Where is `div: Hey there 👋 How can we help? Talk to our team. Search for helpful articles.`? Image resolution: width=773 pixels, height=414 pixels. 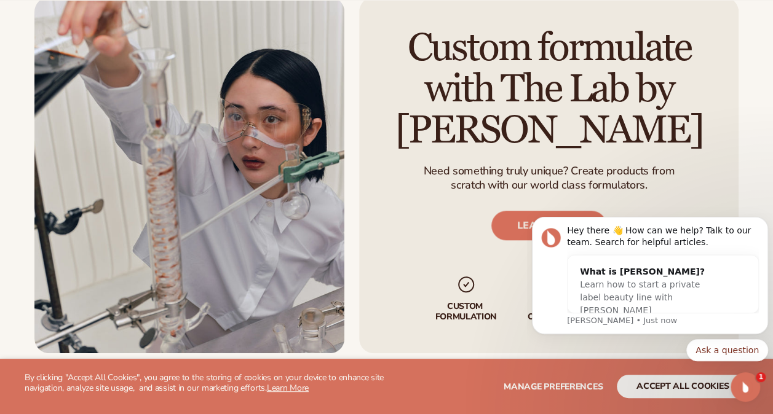 div: Hey there 👋 How can we help? Talk to our team. Search for helpful articles. is located at coordinates (136, 59).